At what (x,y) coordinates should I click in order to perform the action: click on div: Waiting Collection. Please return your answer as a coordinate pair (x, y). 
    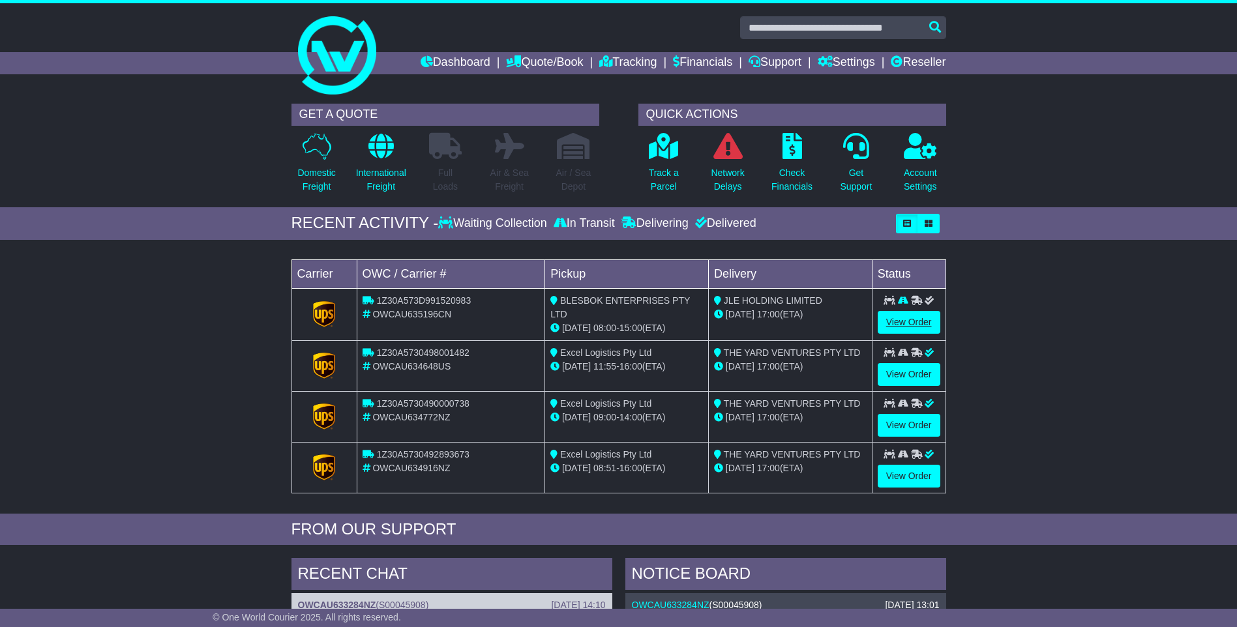
    Looking at the image, I should click on (494, 224).